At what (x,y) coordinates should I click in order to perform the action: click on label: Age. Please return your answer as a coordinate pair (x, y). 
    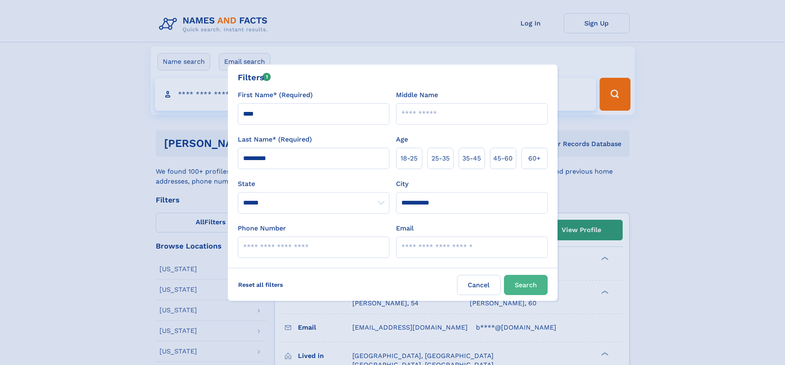
    Looking at the image, I should click on (402, 140).